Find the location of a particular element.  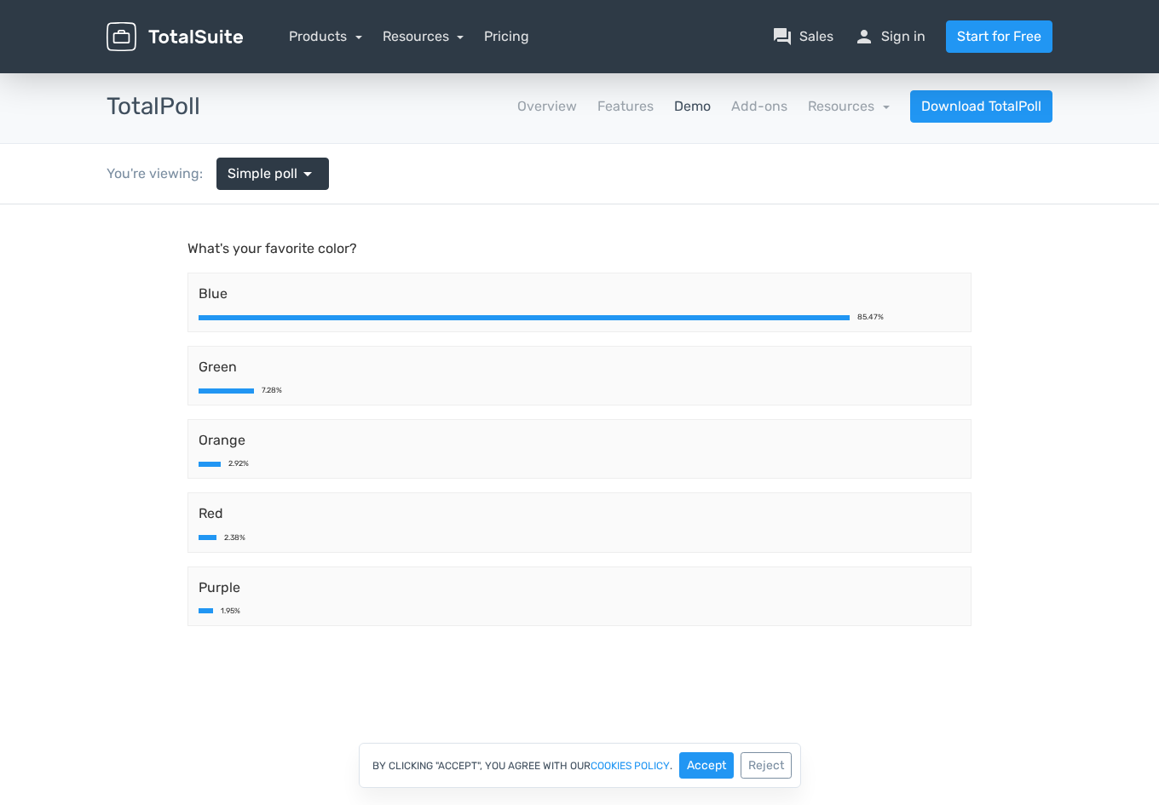

span: question_answer is located at coordinates (782, 37).